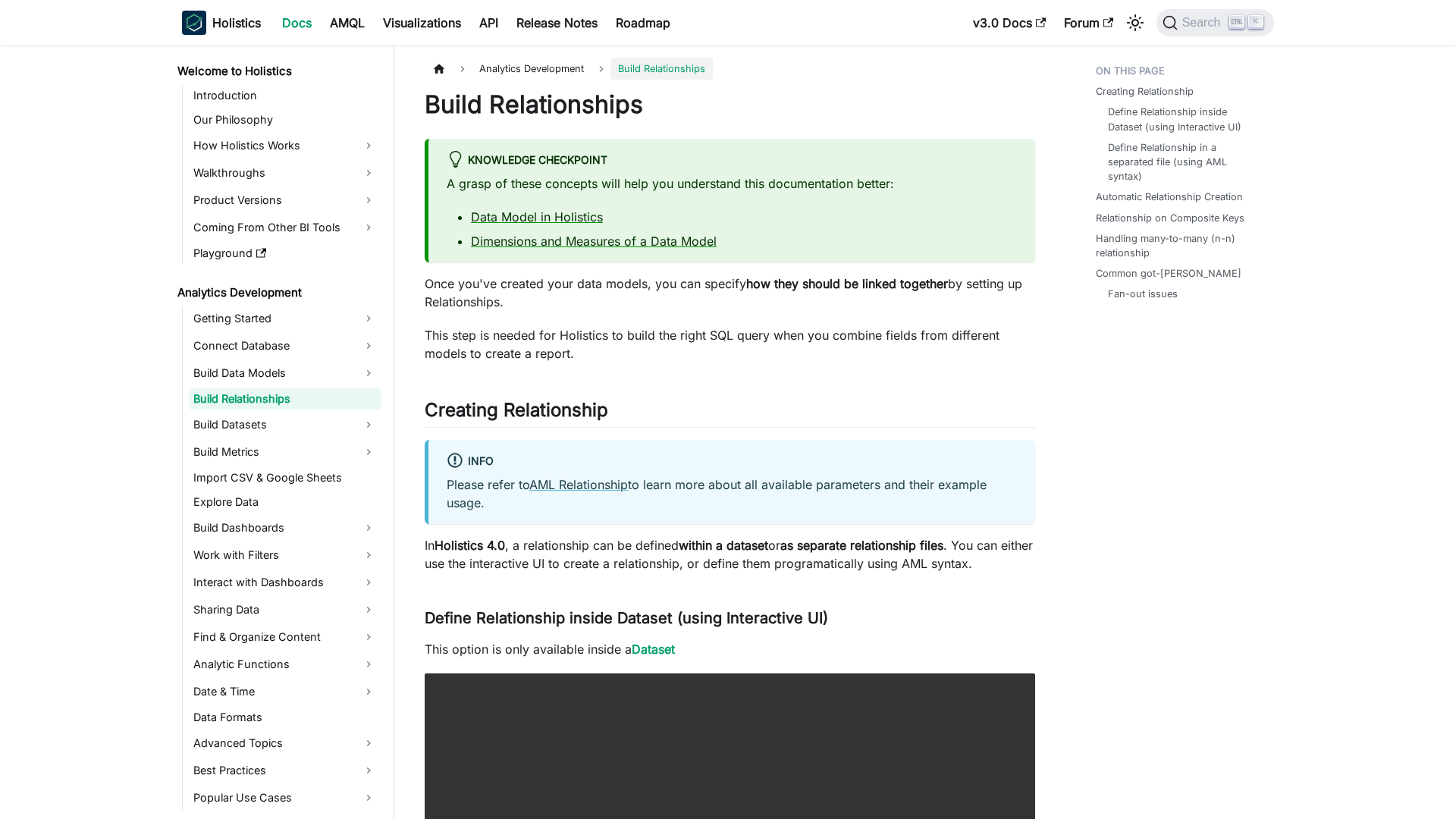  I want to click on nav: Docs sidebar, so click(281, 432).